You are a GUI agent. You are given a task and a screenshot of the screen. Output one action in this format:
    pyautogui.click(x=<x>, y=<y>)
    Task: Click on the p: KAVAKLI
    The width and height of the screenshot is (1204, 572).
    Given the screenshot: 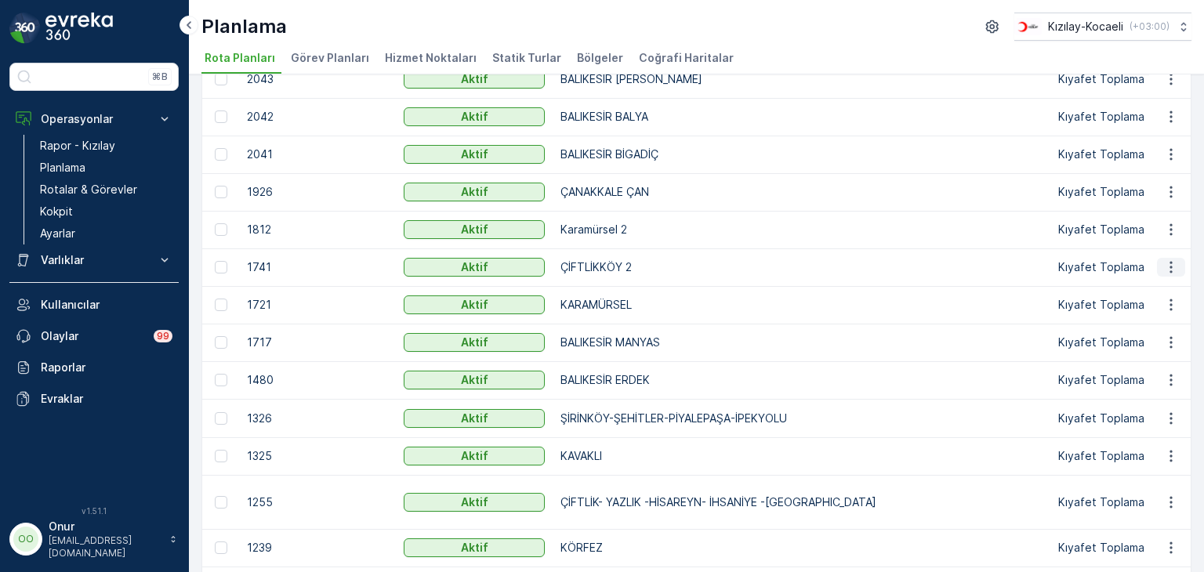 What is the action you would take?
    pyautogui.click(x=801, y=456)
    